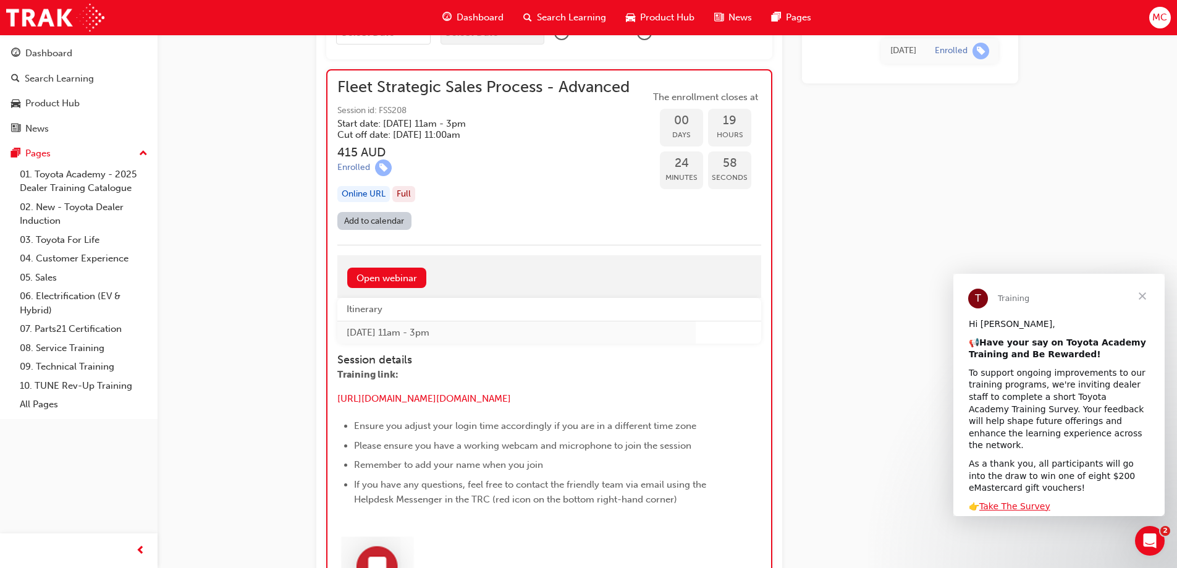 This screenshot has height=568, width=1177. What do you see at coordinates (78, 78) in the screenshot?
I see `a: Search Learning` at bounding box center [78, 78].